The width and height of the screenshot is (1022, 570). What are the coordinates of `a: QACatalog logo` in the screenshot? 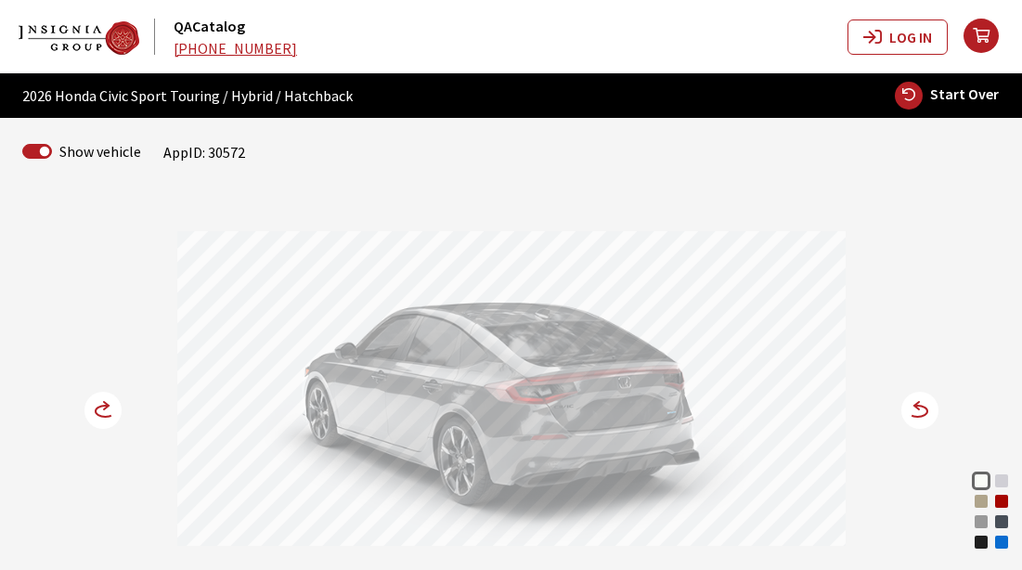 It's located at (94, 36).